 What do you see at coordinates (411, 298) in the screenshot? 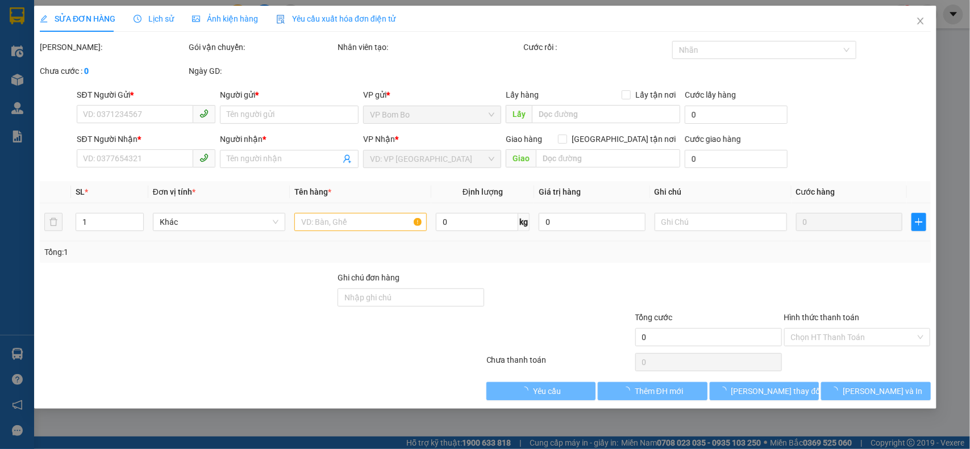
I see `input: Ghi chú đơn hàng` at bounding box center [411, 298].